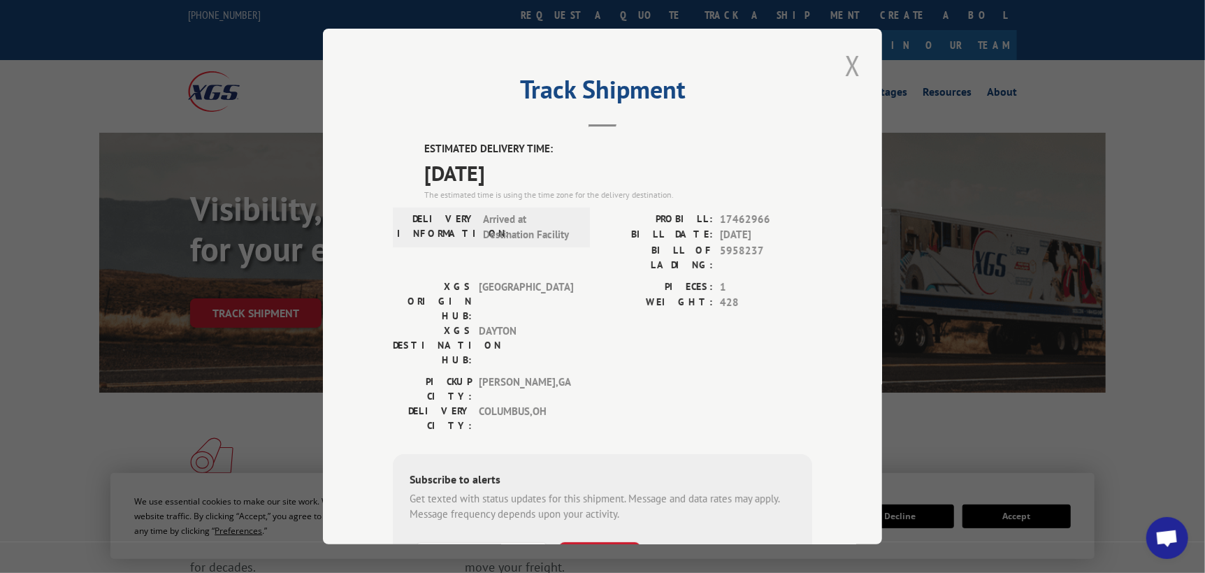 The height and width of the screenshot is (573, 1205). What do you see at coordinates (766, 287) in the screenshot?
I see `span: 1` at bounding box center [766, 287].